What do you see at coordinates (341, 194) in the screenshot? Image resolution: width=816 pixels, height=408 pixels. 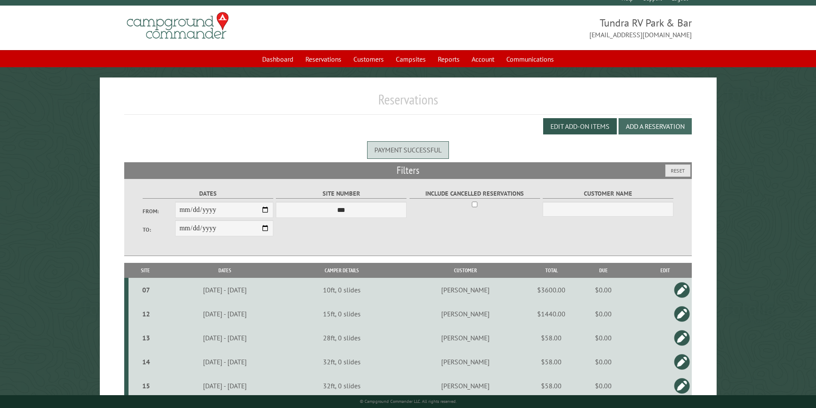 I see `label: Site Number` at bounding box center [341, 194].